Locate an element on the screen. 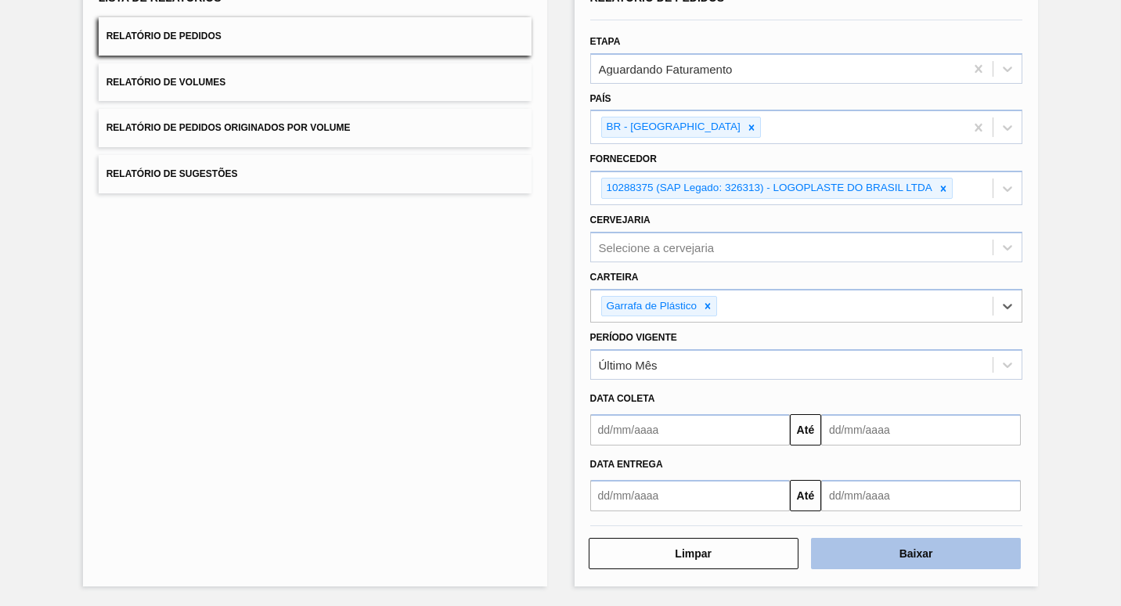 This screenshot has width=1121, height=606. div: Aguardando Faturamento is located at coordinates (666, 68).